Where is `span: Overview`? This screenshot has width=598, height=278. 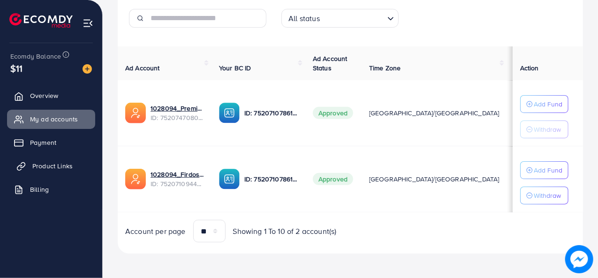
span: Overview is located at coordinates (44, 96).